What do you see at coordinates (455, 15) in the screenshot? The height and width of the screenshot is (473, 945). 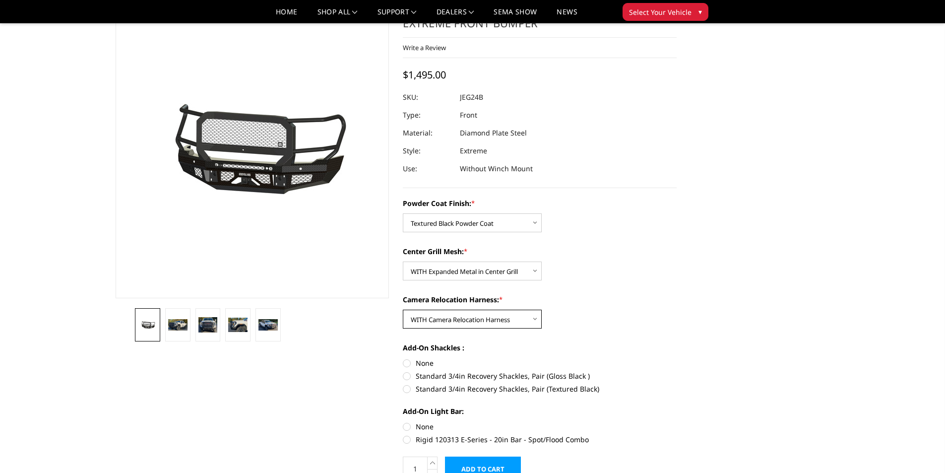 I see `a: Dealers` at bounding box center [455, 15].